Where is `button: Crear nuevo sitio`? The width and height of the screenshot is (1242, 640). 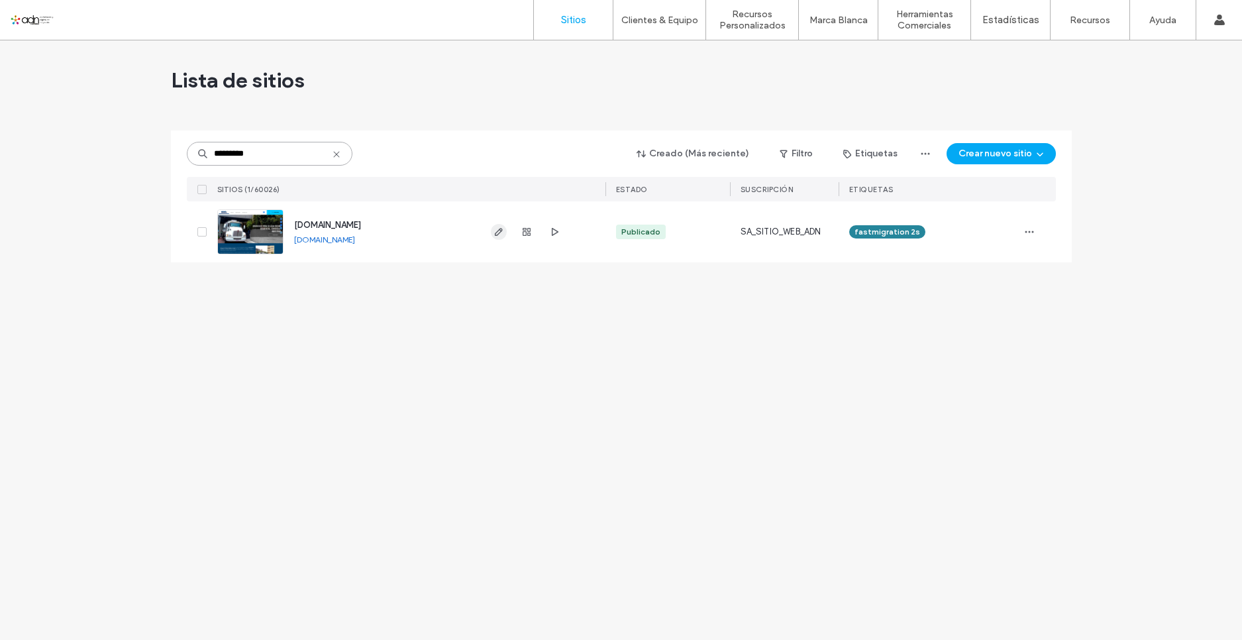 button: Crear nuevo sitio is located at coordinates (1001, 154).